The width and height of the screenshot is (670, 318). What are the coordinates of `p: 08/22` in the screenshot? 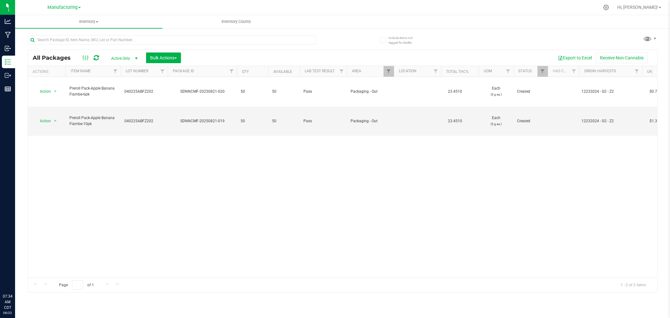 It's located at (8, 312).